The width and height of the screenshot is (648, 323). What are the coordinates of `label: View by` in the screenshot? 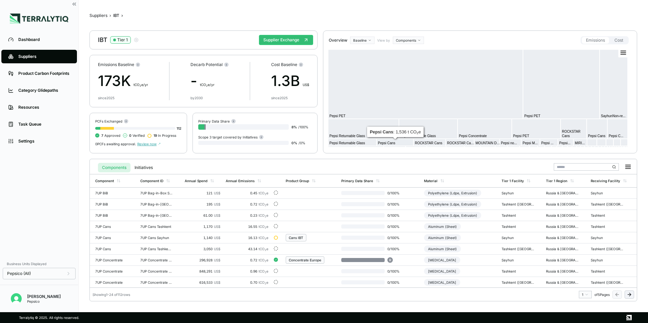 It's located at (384, 40).